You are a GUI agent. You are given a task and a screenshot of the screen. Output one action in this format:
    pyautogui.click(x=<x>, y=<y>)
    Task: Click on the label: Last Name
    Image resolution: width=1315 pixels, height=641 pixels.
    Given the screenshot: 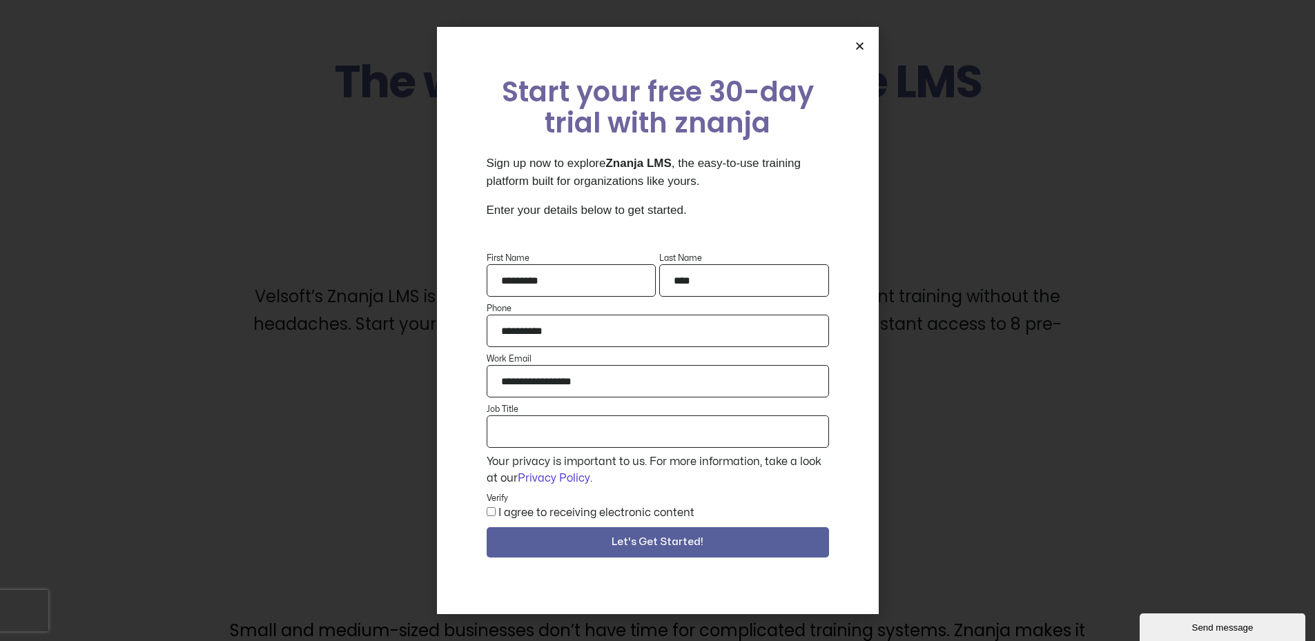 What is the action you would take?
    pyautogui.click(x=681, y=258)
    